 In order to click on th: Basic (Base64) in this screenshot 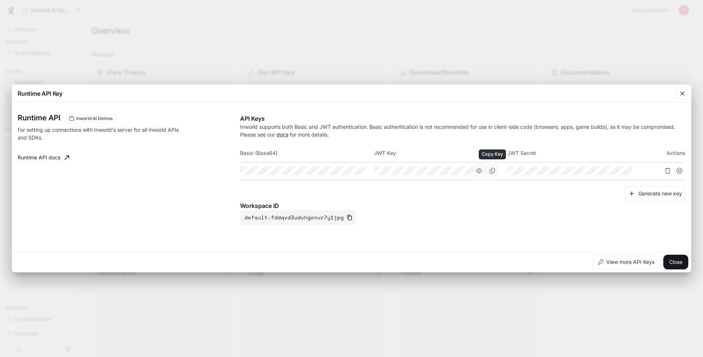, I will do `click(307, 153)`.